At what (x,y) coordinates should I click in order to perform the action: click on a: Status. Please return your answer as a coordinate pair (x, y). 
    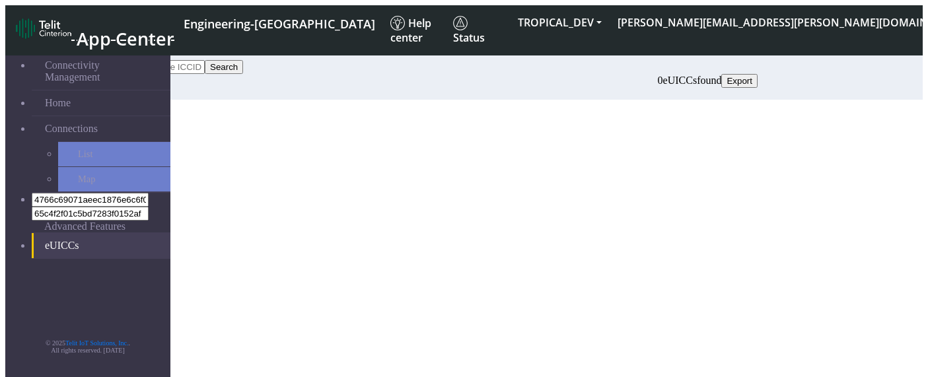
    Looking at the image, I should click on (479, 30).